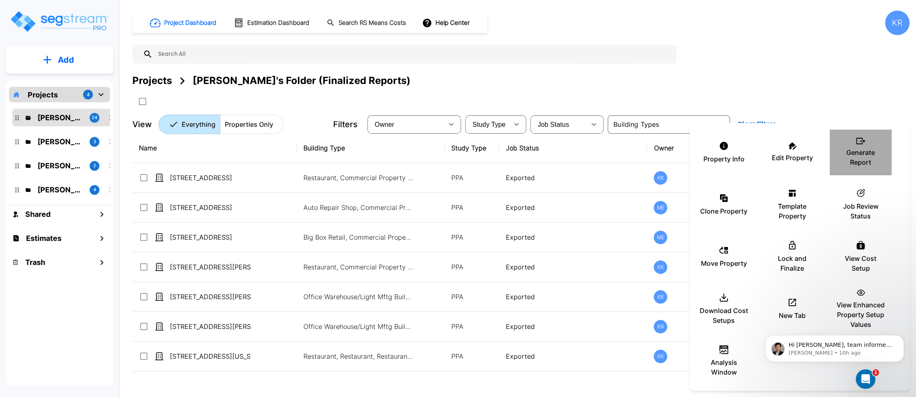 The height and width of the screenshot is (397, 916). What do you see at coordinates (25, 31) in the screenshot?
I see `img: Profile image for Denise` at bounding box center [25, 31].